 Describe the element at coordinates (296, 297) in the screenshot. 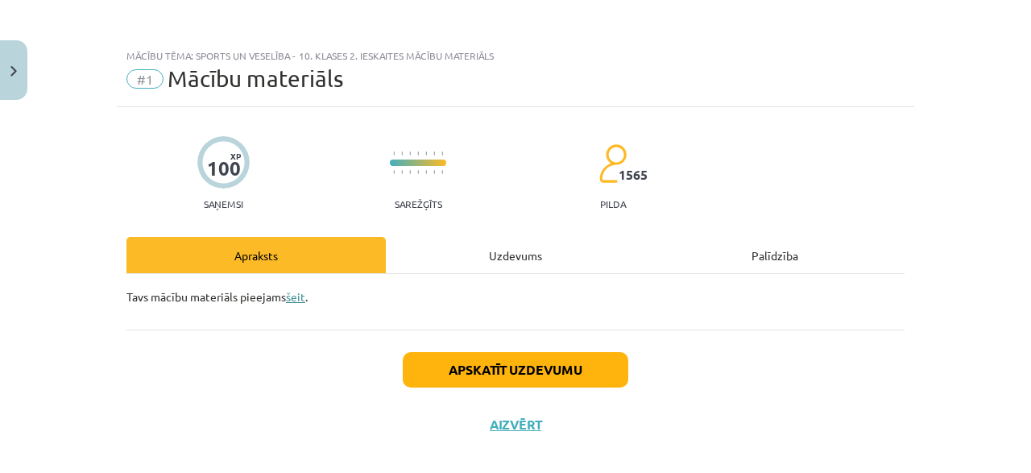

I see `a: šeit` at that location.